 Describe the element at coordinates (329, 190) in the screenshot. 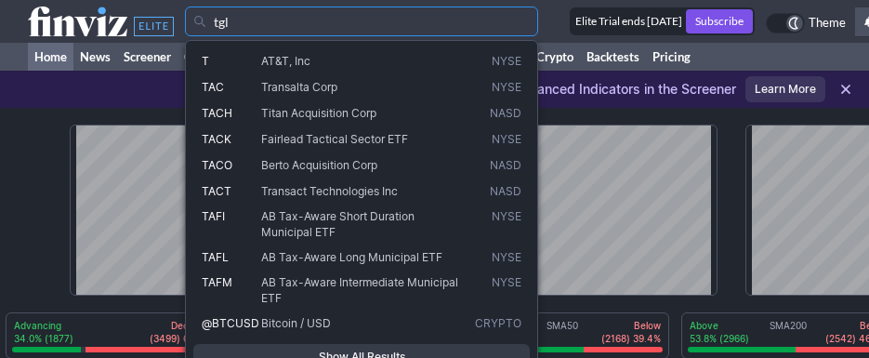

I see `span: Transact Technologies Inc` at that location.